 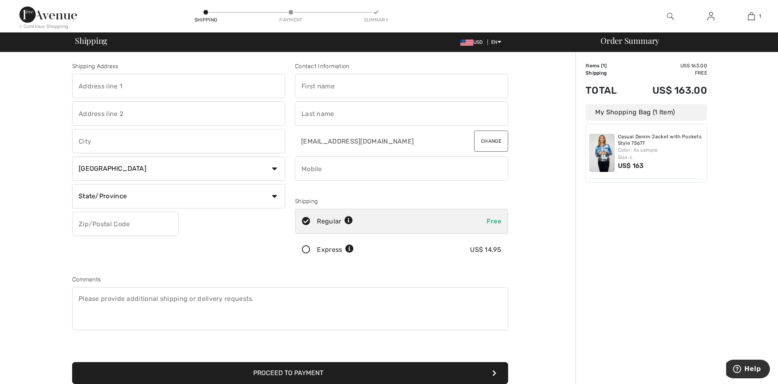 What do you see at coordinates (91, 41) in the screenshot?
I see `span: Shipping` at bounding box center [91, 41].